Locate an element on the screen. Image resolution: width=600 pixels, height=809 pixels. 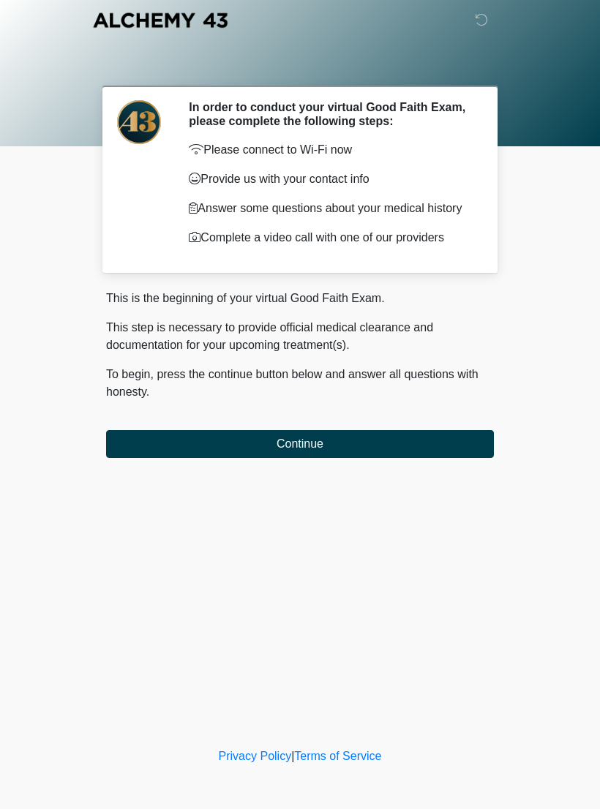
button: Continue is located at coordinates (300, 444).